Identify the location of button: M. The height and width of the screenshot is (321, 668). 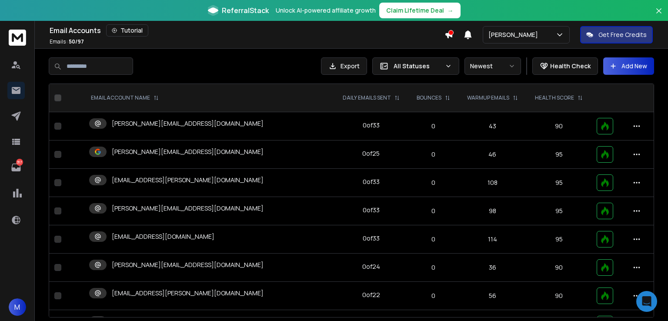
(17, 307).